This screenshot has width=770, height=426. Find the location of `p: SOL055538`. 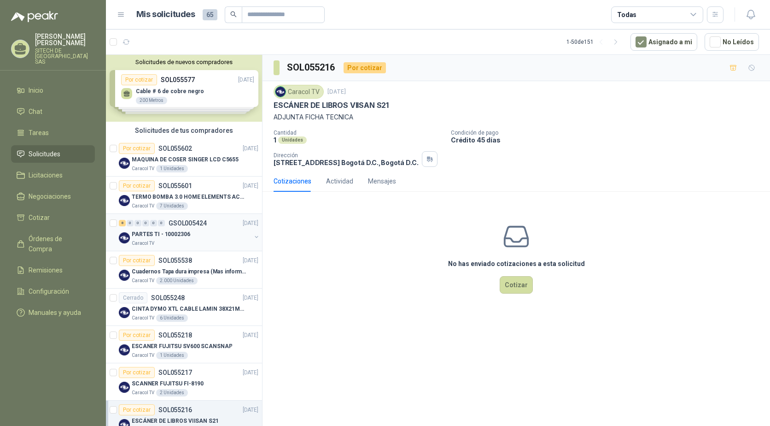

p: SOL055538 is located at coordinates (175, 260).